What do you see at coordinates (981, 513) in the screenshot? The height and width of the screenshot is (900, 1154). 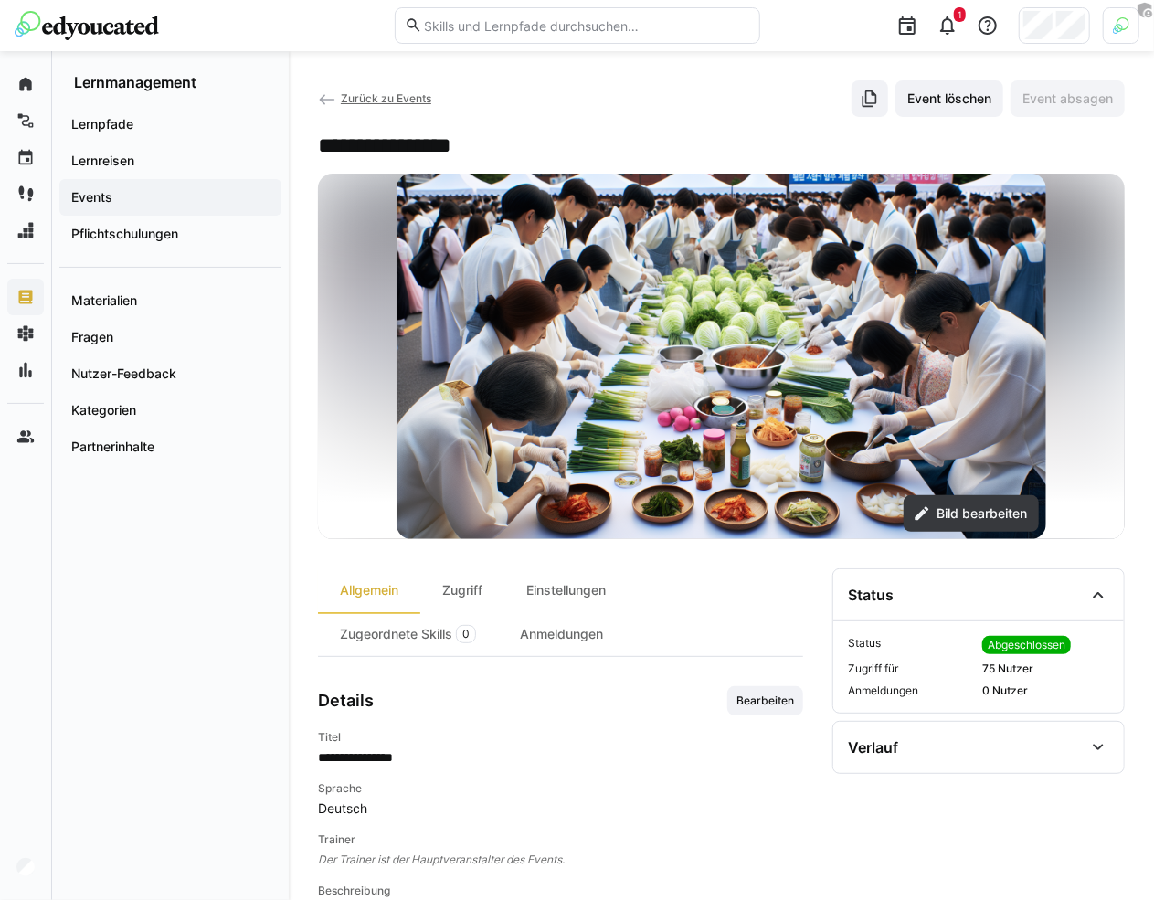 I see `span: Bild bearbeiten` at bounding box center [981, 513].